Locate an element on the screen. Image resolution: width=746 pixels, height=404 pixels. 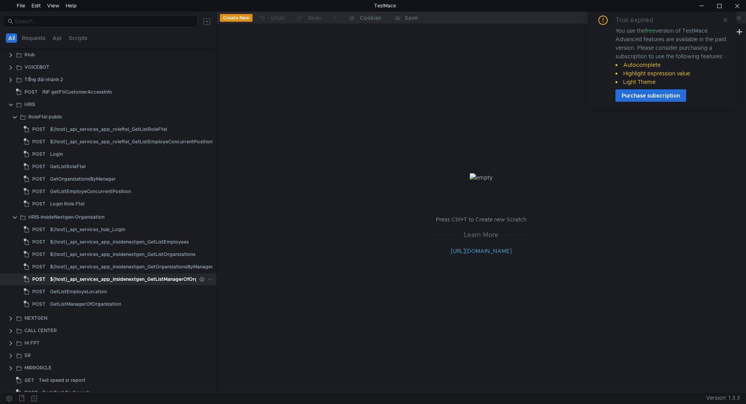
button: Purchase subscription is located at coordinates (651, 96).